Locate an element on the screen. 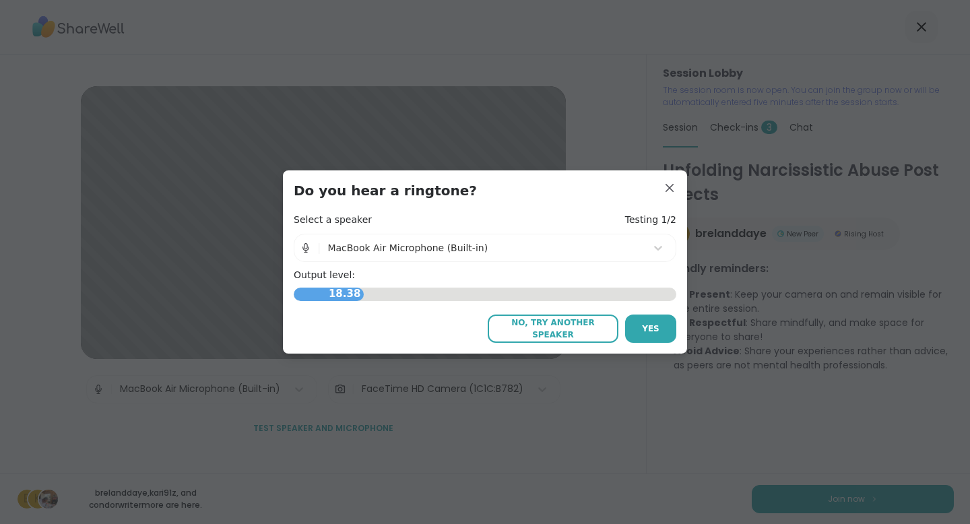 The height and width of the screenshot is (524, 970). h4: Output level: is located at coordinates (485, 276).